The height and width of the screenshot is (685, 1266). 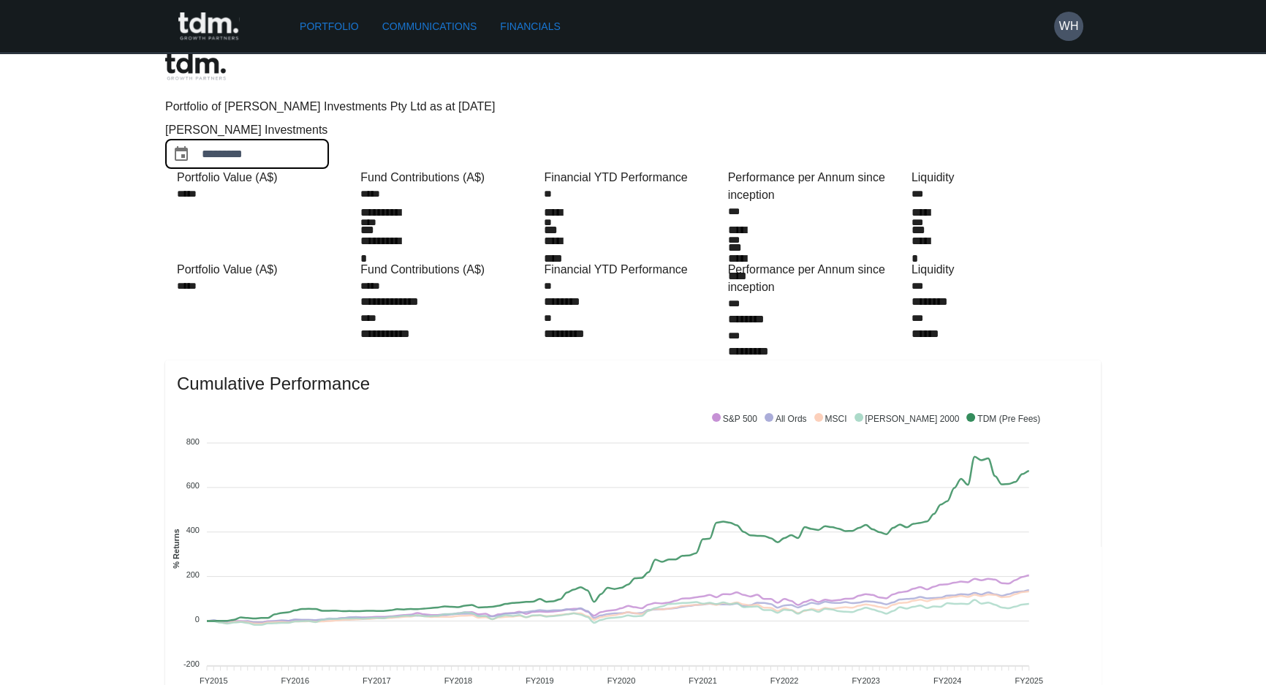 I want to click on a: Financials, so click(x=530, y=26).